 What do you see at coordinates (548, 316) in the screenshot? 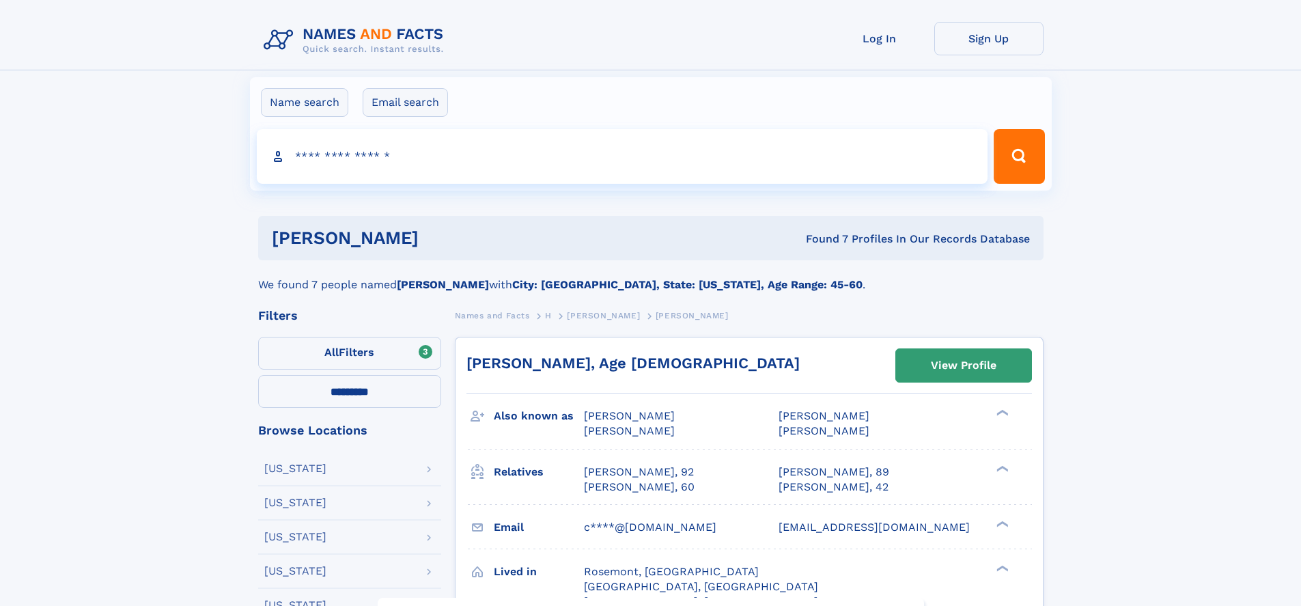
I see `span: H` at bounding box center [548, 316].